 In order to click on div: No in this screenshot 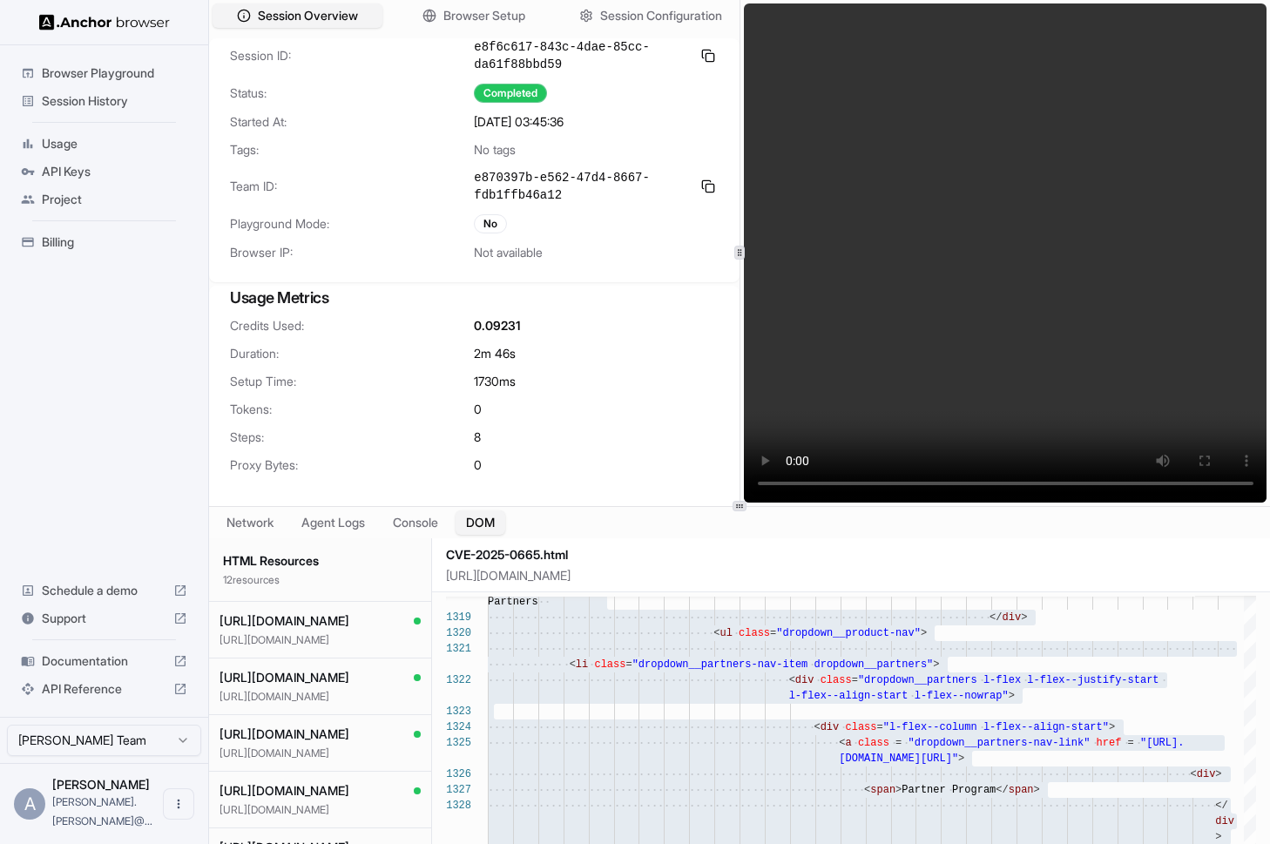, I will do `click(490, 224)`.